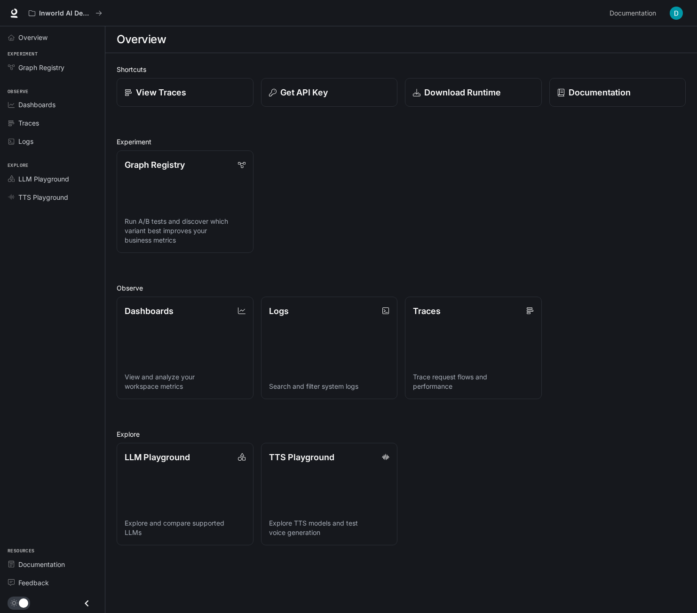 The height and width of the screenshot is (613, 697). What do you see at coordinates (426, 311) in the screenshot?
I see `p: Traces` at bounding box center [426, 311].